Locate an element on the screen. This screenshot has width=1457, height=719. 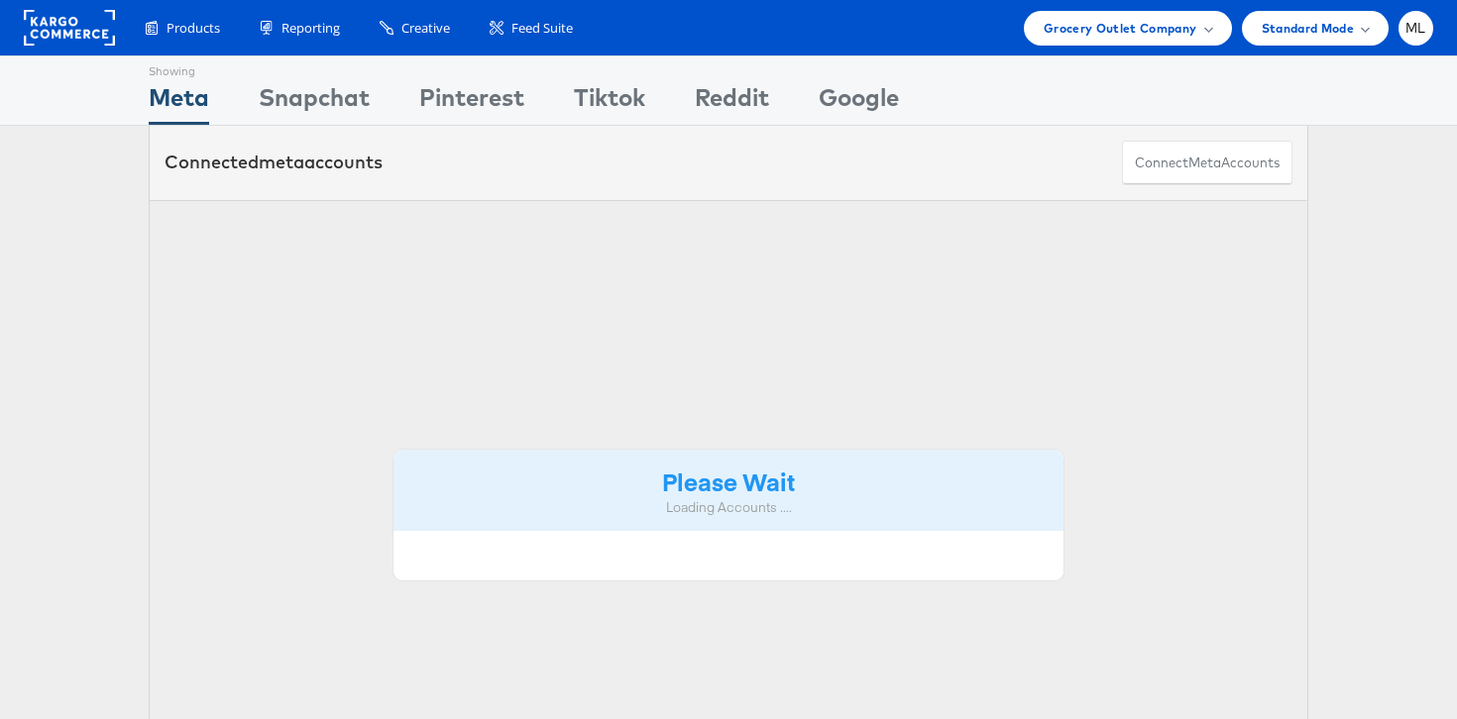
span: Grocery Outlet Company is located at coordinates (1120, 28).